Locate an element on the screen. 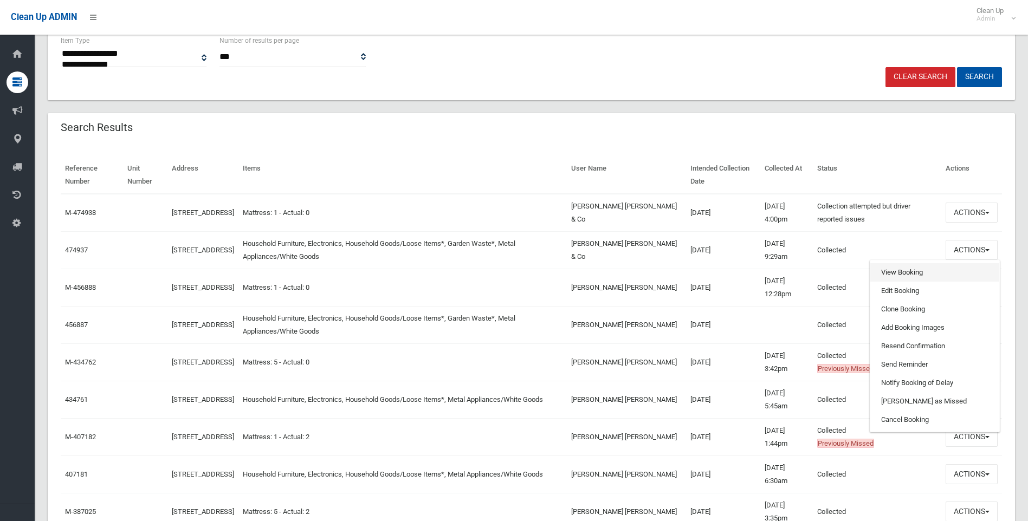 The width and height of the screenshot is (1028, 521). a: 407181 is located at coordinates (76, 474).